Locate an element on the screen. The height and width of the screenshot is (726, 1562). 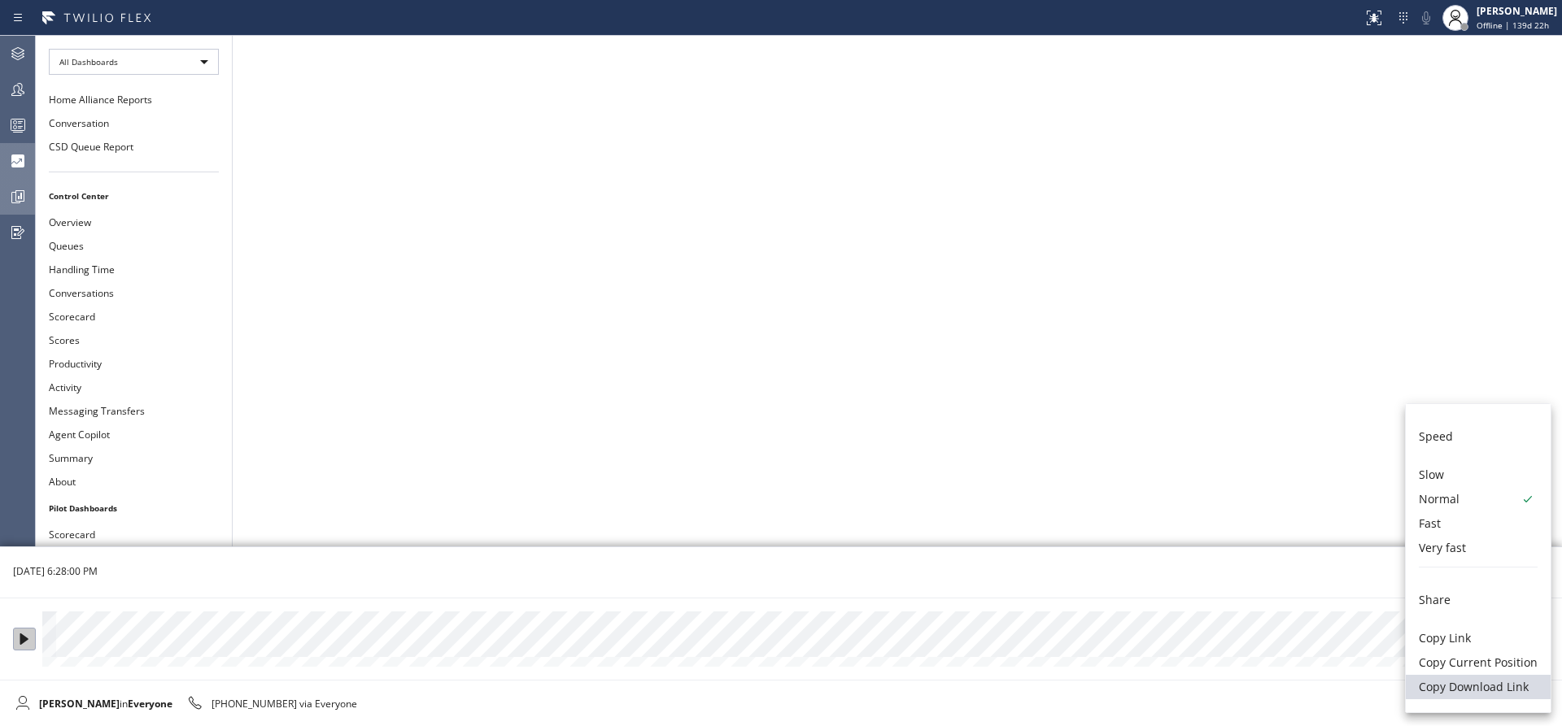
li: Very fast is located at coordinates (1478, 548).